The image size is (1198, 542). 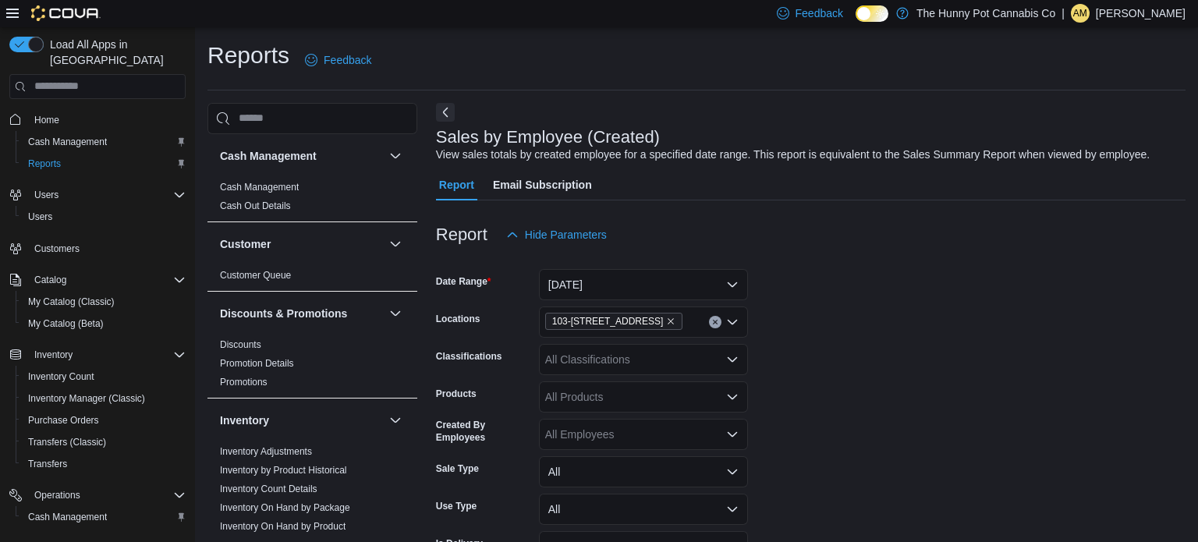 I want to click on a: Transfers, so click(x=48, y=464).